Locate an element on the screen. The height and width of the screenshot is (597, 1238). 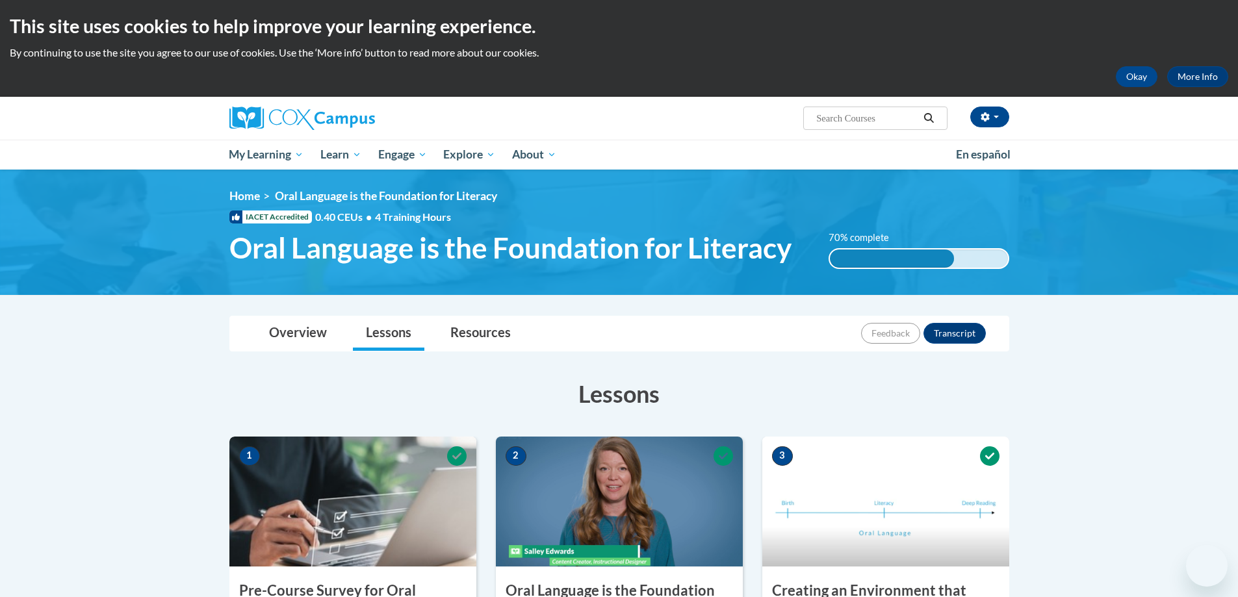
a: Resources is located at coordinates (480, 333).